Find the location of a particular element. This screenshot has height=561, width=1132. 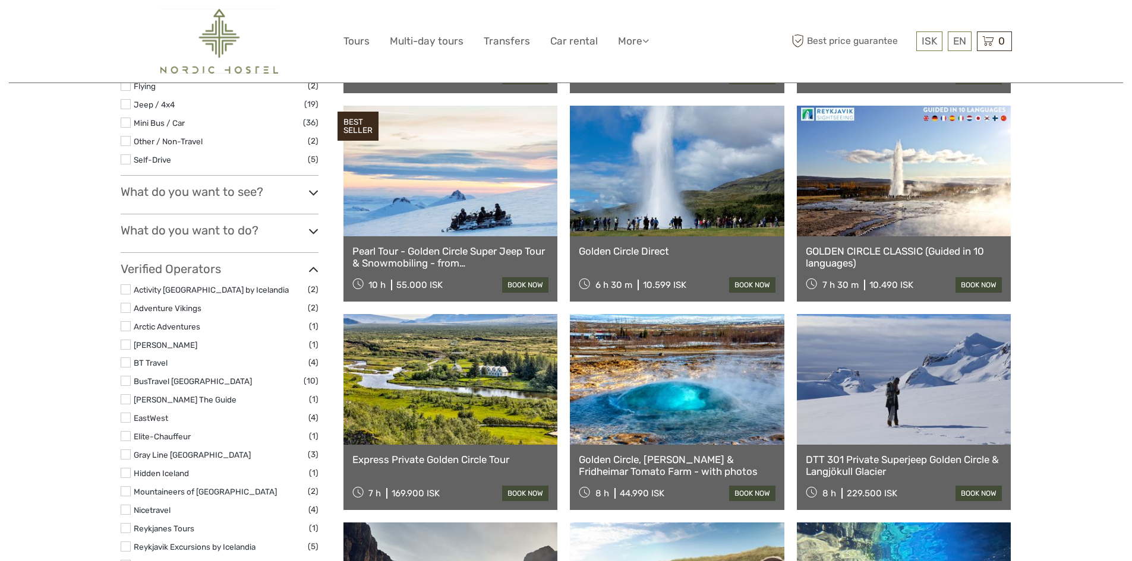

h3: Verified Operators is located at coordinates (219, 269).